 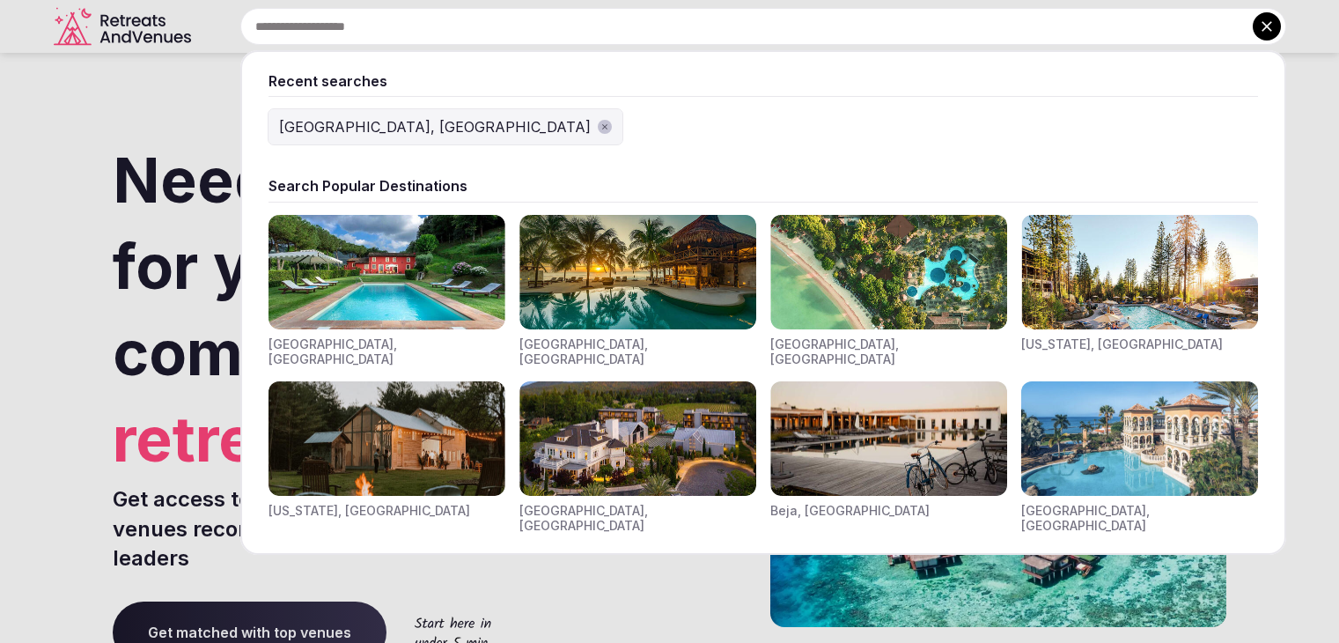 What do you see at coordinates (637, 457) in the screenshot?
I see `div: Visit venues for Napa Valley, USA` at bounding box center [637, 457].